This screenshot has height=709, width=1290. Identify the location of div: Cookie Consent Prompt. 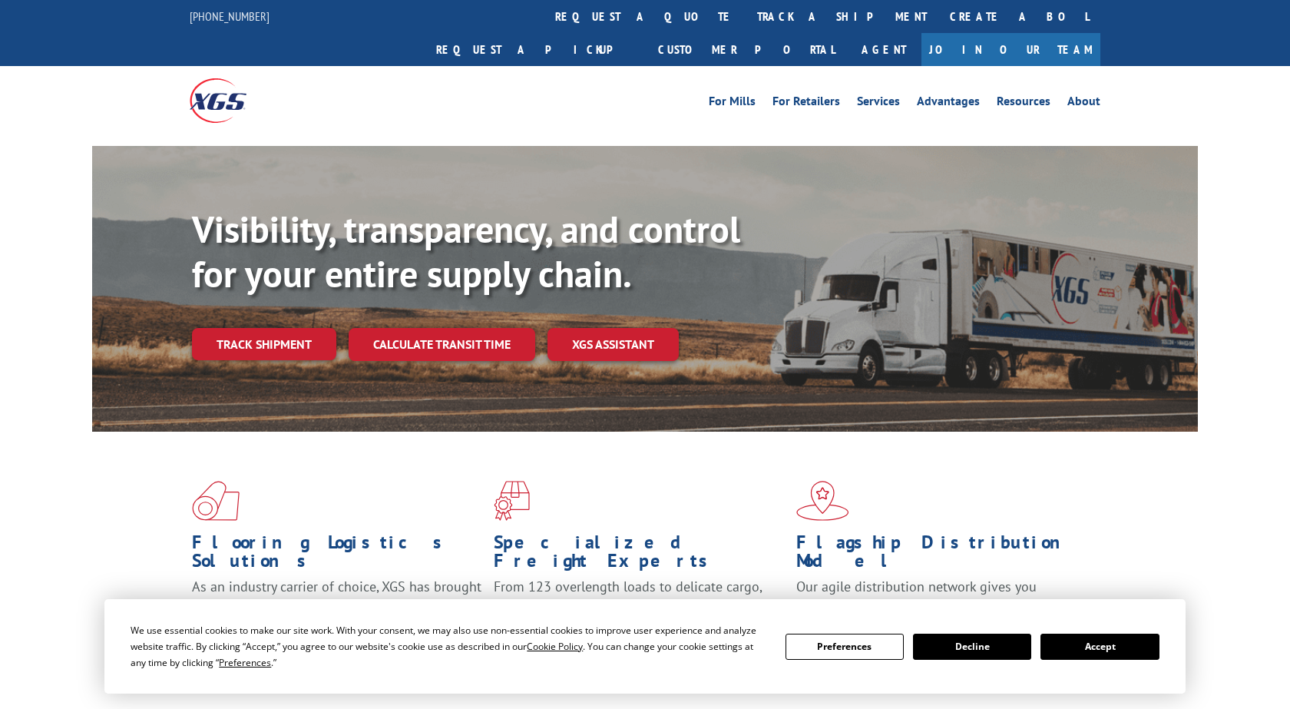
(645, 646).